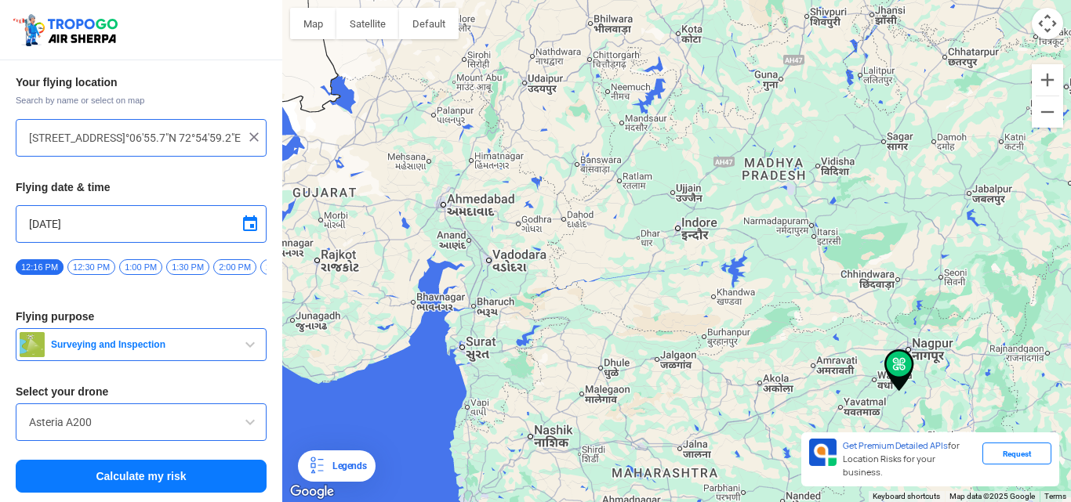 The image size is (1071, 502). Describe the element at coordinates (141, 317) in the screenshot. I see `h3: Flying purpose` at that location.